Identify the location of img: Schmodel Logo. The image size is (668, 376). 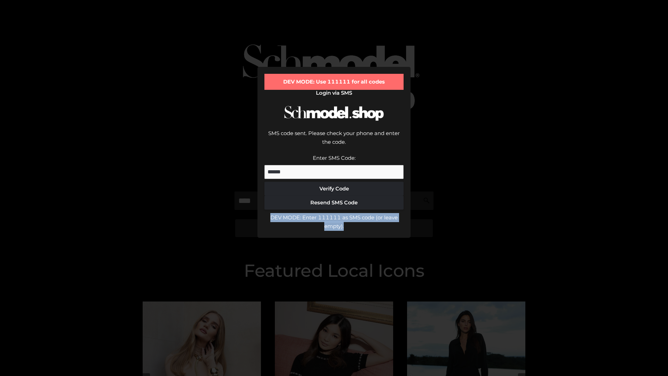
(334, 113).